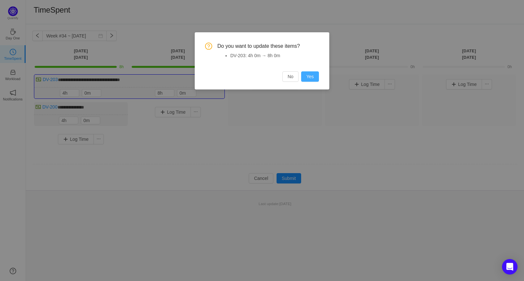  I want to click on li: DV-203: 4h 0m → 8h 0m, so click(275, 56).